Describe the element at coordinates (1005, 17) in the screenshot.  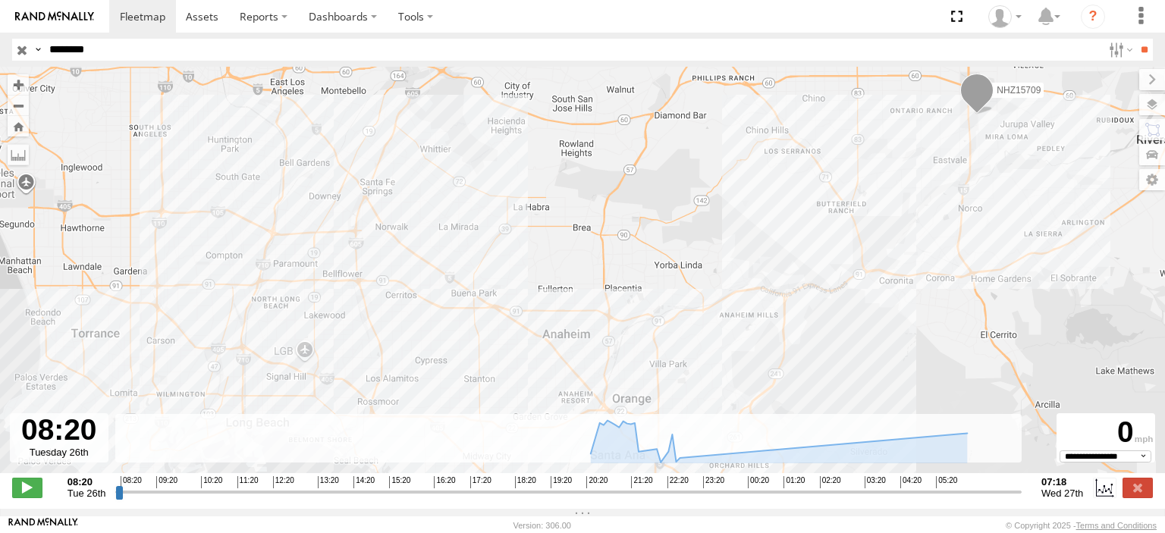
I see `div: Zulema McIntosch` at that location.